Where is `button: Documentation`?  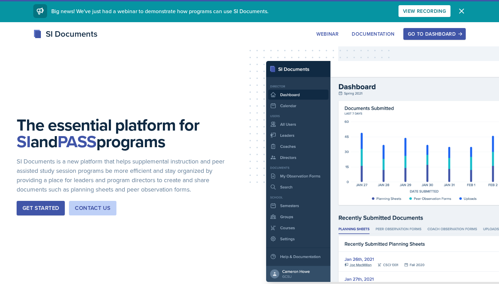
button: Documentation is located at coordinates (373, 34).